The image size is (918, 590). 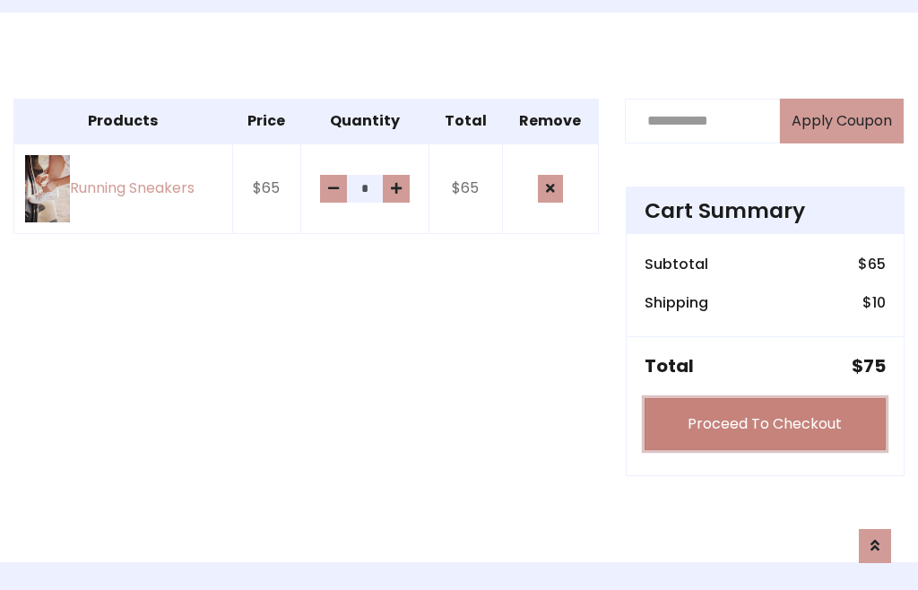 What do you see at coordinates (676, 264) in the screenshot?
I see `h6: Subtotal` at bounding box center [676, 264].